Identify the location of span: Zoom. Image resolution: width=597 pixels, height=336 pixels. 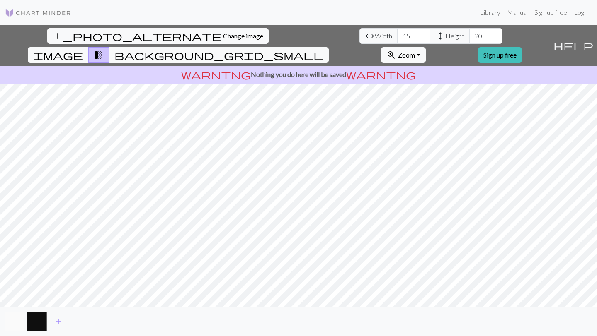
(406, 55).